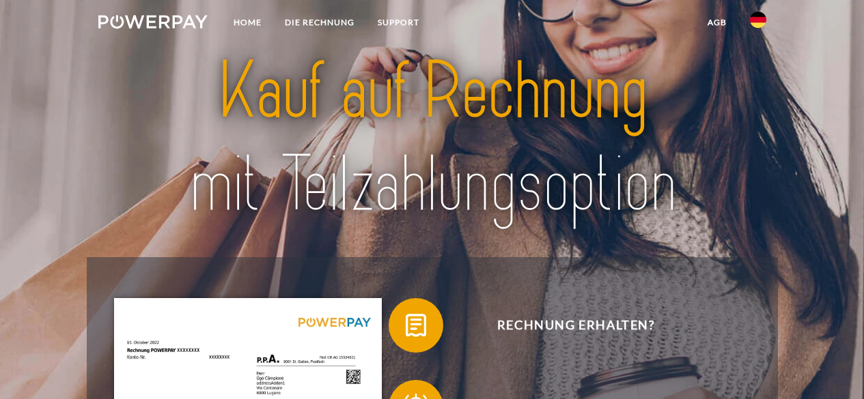  What do you see at coordinates (320, 23) in the screenshot?
I see `a: DIE RECHNUNG` at bounding box center [320, 23].